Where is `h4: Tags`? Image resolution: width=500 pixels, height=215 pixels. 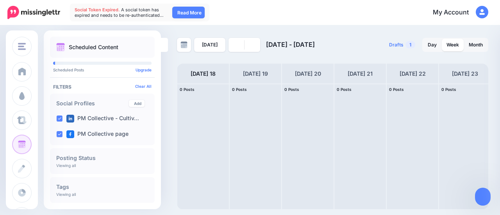
h4: Tags is located at coordinates (102, 187).